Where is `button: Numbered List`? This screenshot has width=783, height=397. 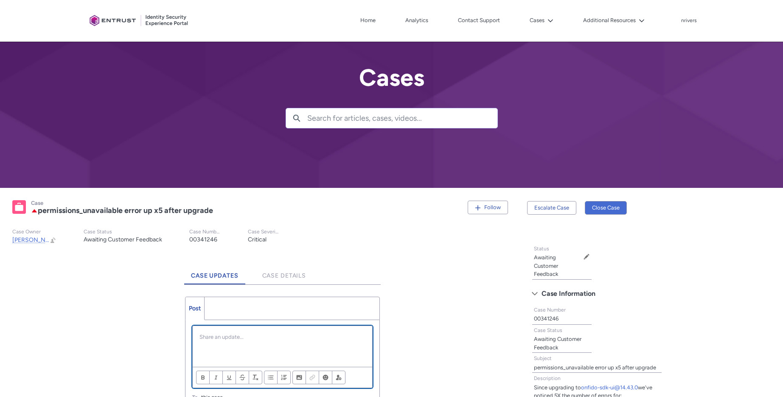 button: Numbered List is located at coordinates (284, 377).